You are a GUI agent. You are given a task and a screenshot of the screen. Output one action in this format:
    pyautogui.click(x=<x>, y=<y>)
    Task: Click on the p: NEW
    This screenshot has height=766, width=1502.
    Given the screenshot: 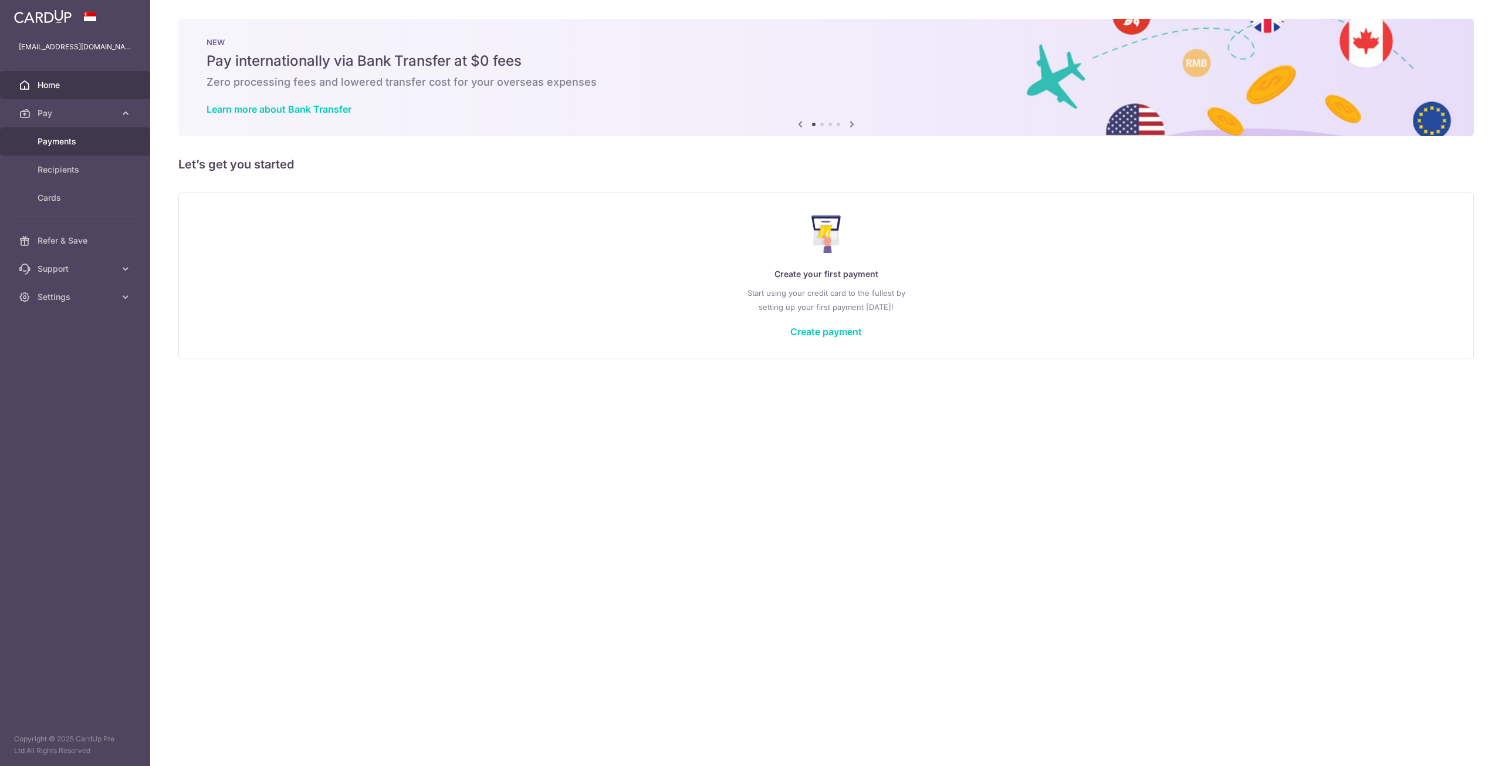 What is the action you would take?
    pyautogui.click(x=826, y=42)
    